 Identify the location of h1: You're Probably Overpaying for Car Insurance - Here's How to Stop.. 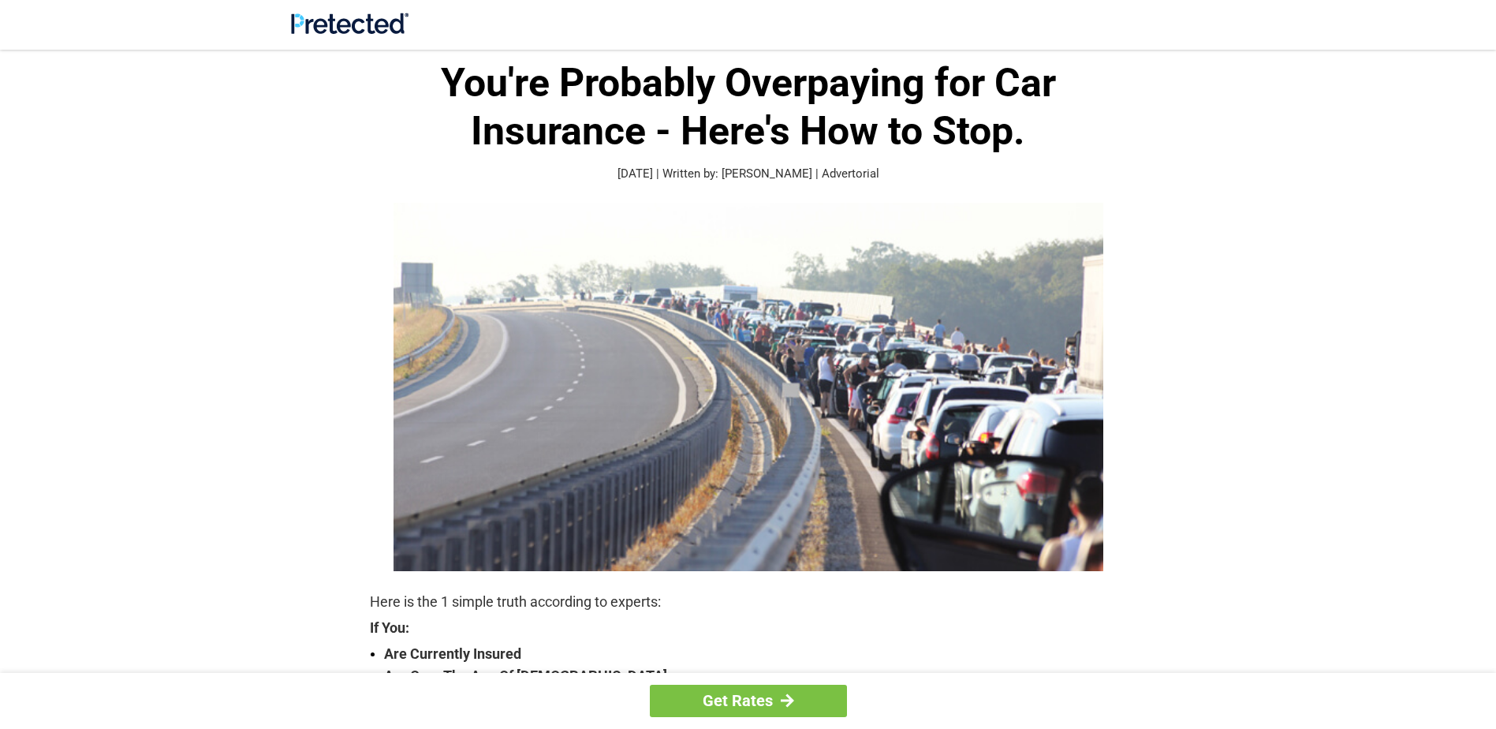
(749, 107).